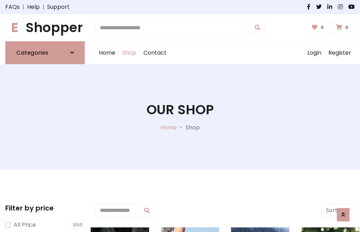 This screenshot has width=360, height=232. What do you see at coordinates (340, 53) in the screenshot?
I see `a: Register` at bounding box center [340, 53].